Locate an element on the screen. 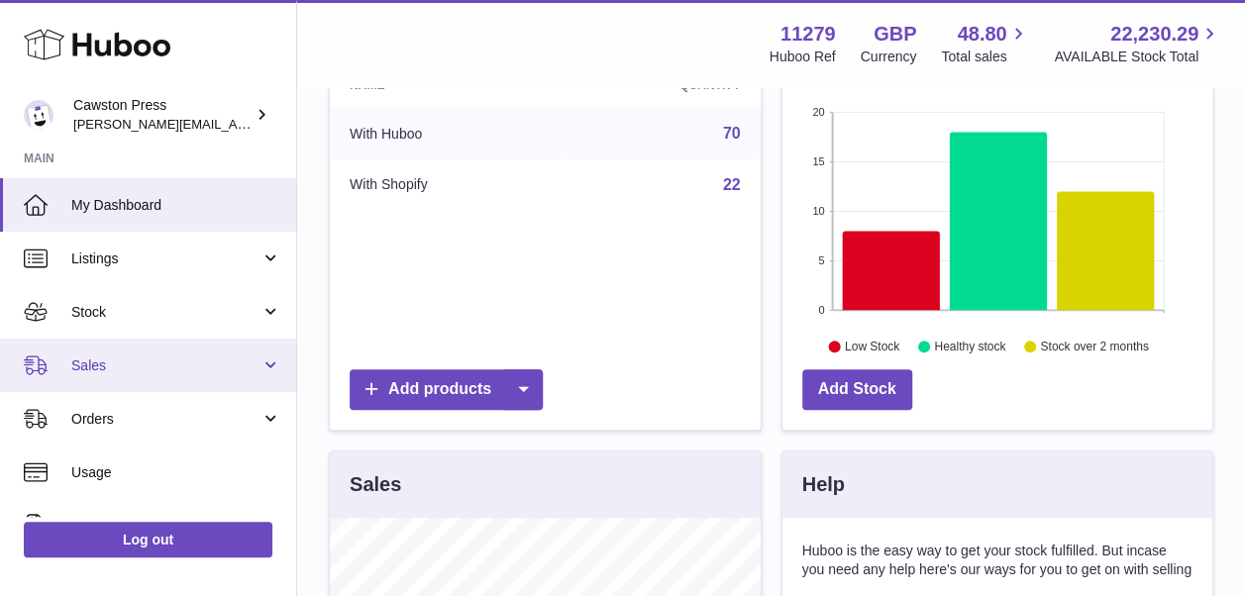 The width and height of the screenshot is (1245, 596). strong: GBP is located at coordinates (894, 34).